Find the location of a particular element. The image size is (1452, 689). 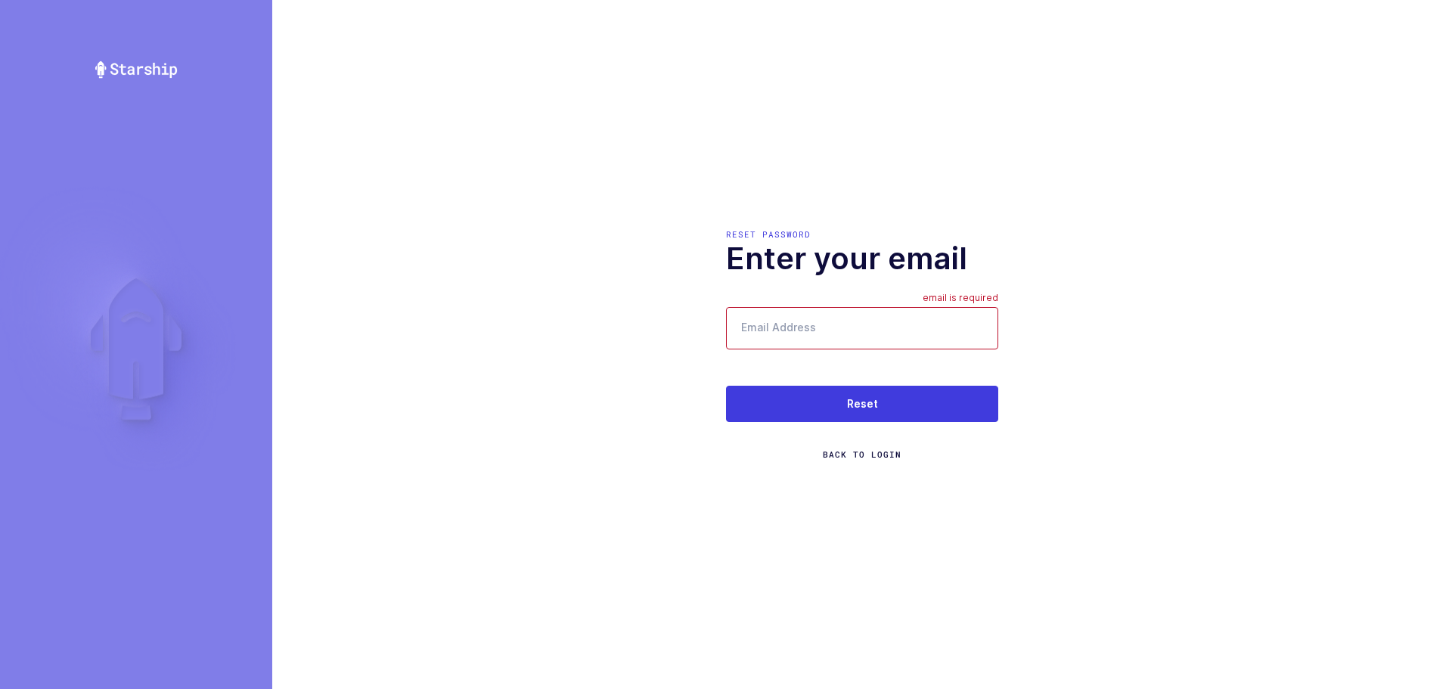

a: Back to Login is located at coordinates (862, 455).